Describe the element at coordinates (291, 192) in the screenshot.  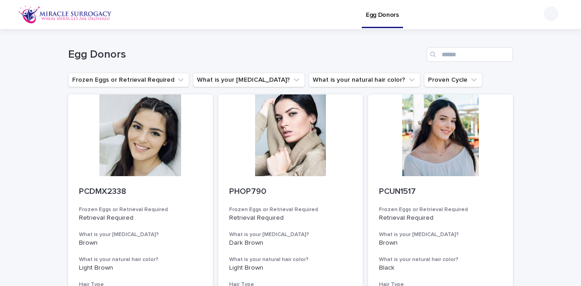
I see `p: PHOP790` at that location.